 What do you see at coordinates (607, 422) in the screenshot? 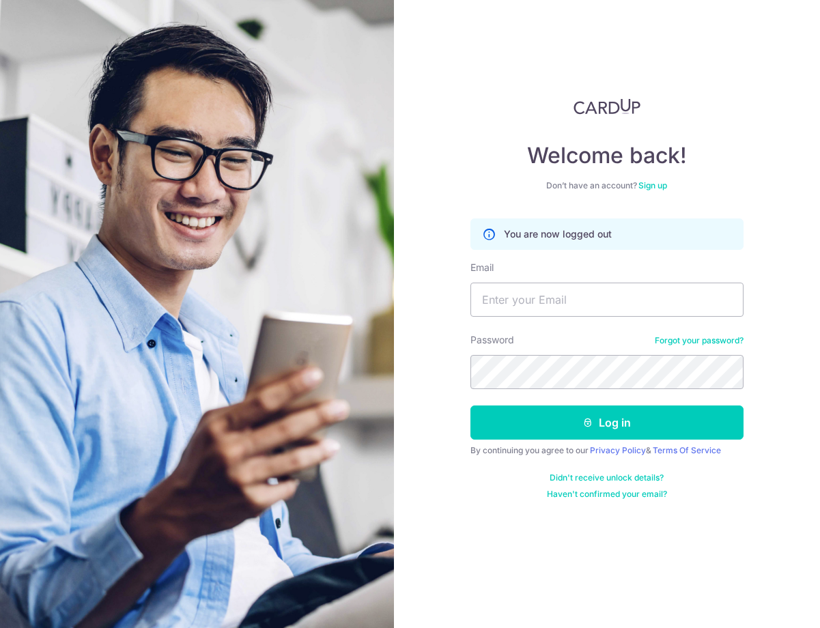
I see `button: Log in` at bounding box center [607, 422].